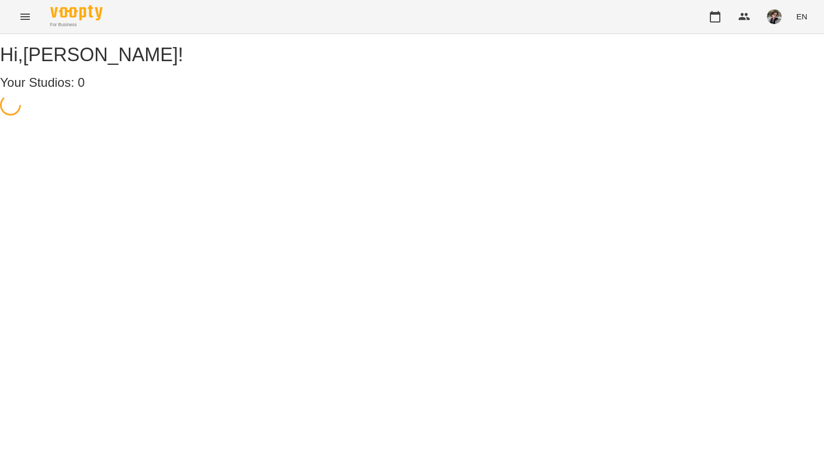 The image size is (824, 457). I want to click on img: 3324ceff06b5eb3c0dd68960b867f42f.jpeg, so click(774, 17).